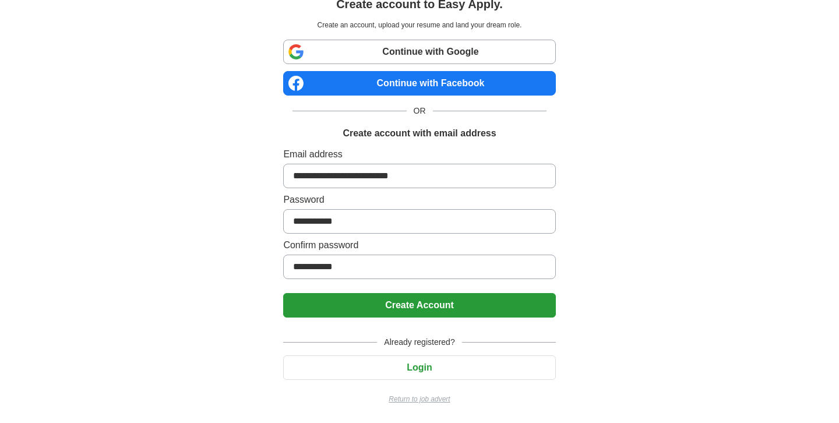  What do you see at coordinates (419, 367) in the screenshot?
I see `a: Login` at bounding box center [419, 367].